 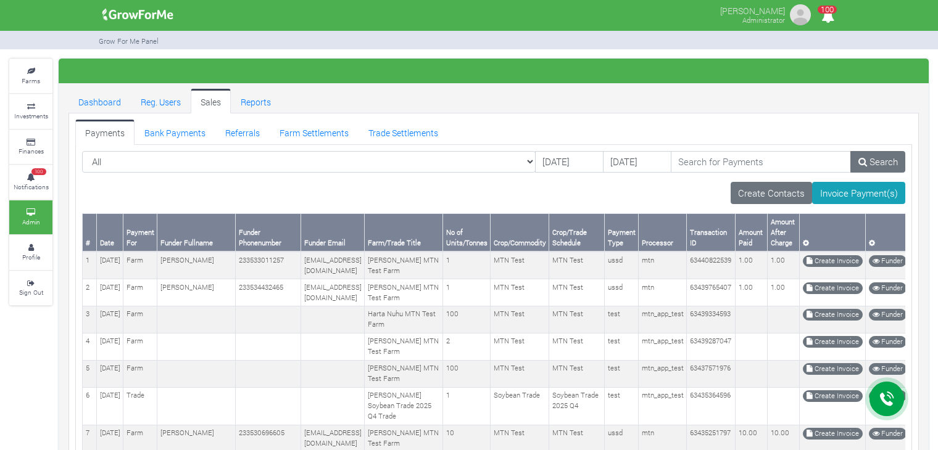 What do you see at coordinates (827, 17) in the screenshot?
I see `a: 100` at bounding box center [827, 17].